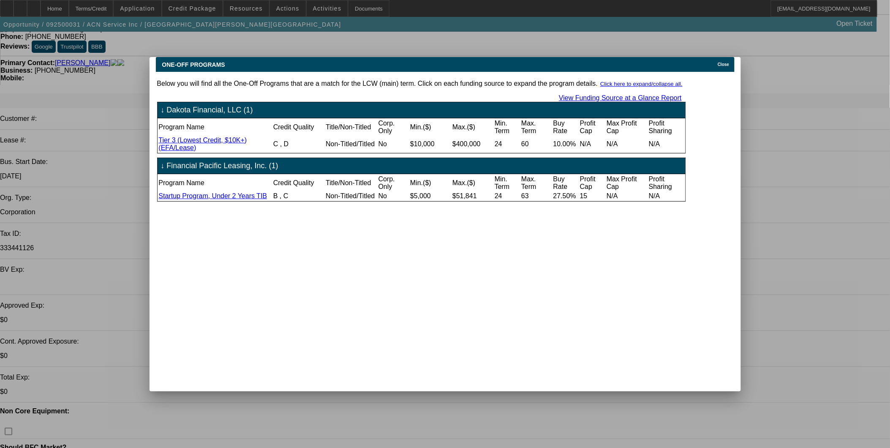 The width and height of the screenshot is (890, 448). I want to click on td: 60, so click(536, 144).